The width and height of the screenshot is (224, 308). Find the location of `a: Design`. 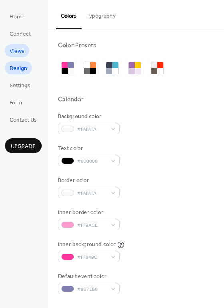

a: Design is located at coordinates (18, 68).